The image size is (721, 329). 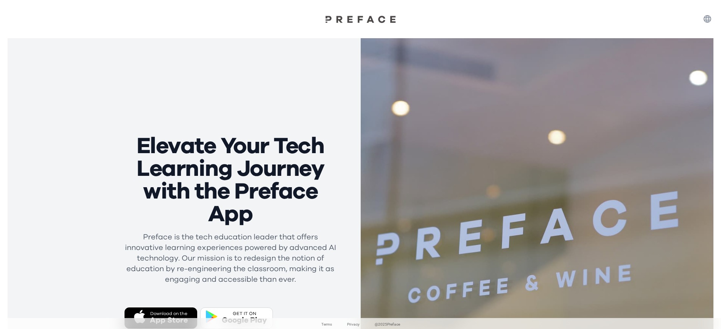 I want to click on span: @ 2025 Preface, so click(x=387, y=324).